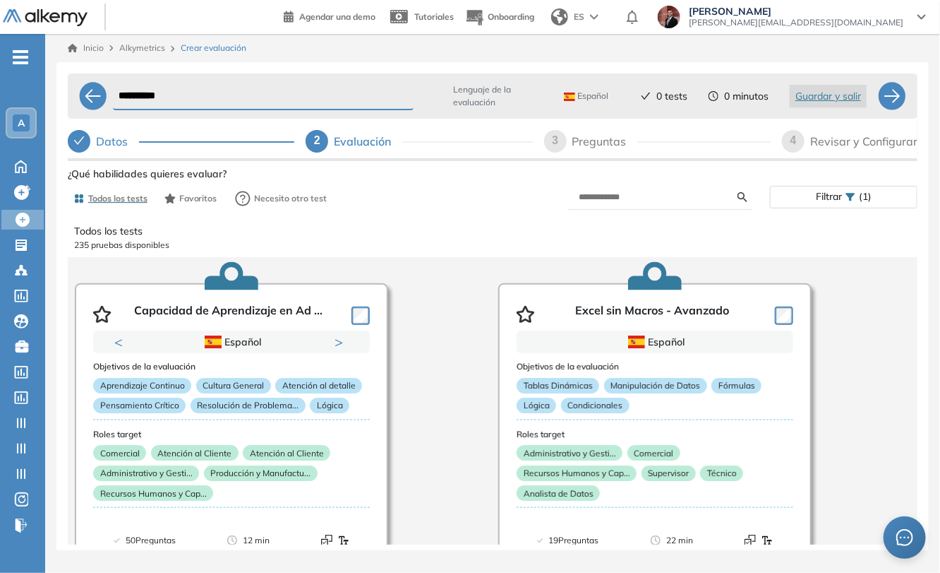  What do you see at coordinates (110, 198) in the screenshot?
I see `button: Todos los tests` at bounding box center [110, 198].